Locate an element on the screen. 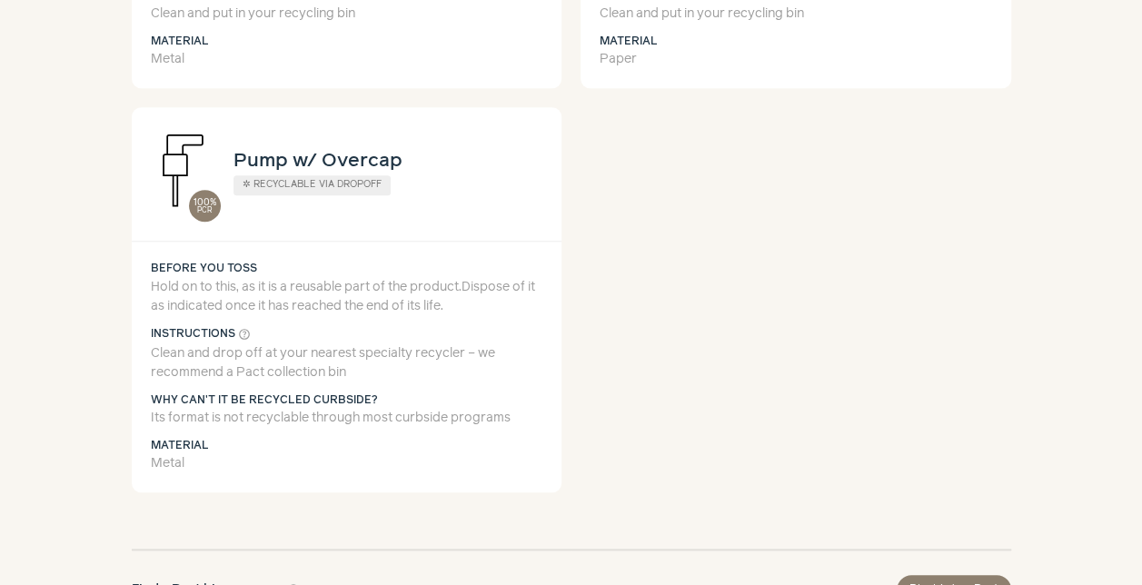 This screenshot has width=1142, height=585. h5: Before you toss is located at coordinates (347, 269).